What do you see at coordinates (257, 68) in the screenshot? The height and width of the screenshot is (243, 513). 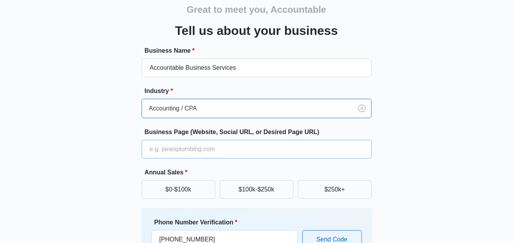 I see `input: e.g. Jane's Plumbing` at bounding box center [257, 68].